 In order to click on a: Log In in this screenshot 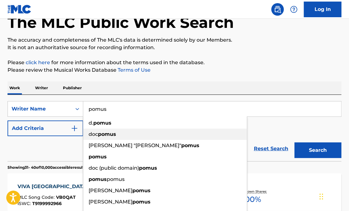, I will do `click(323, 9)`.